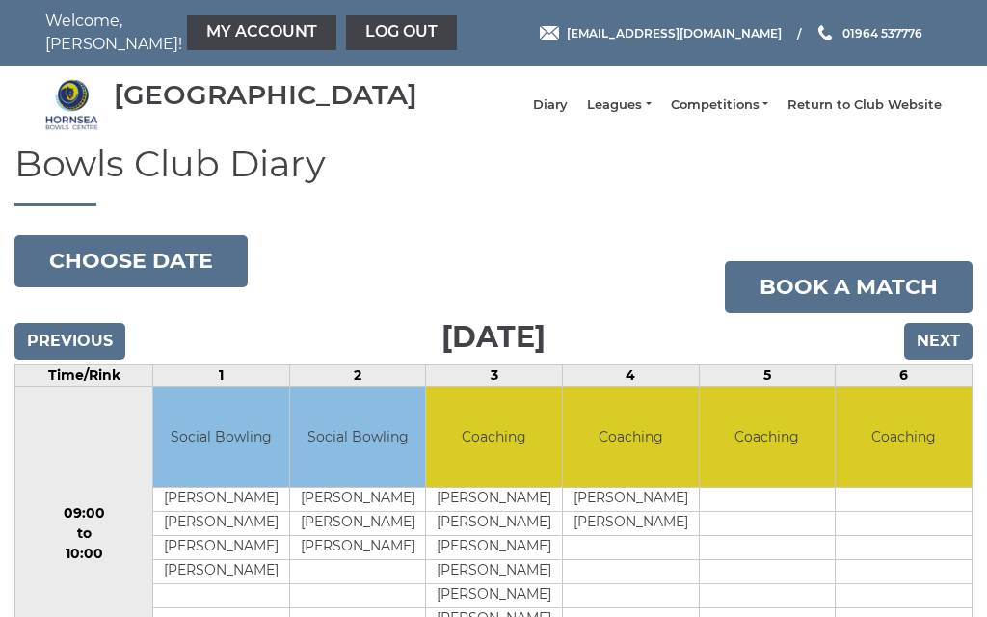  I want to click on td: 1, so click(222, 375).